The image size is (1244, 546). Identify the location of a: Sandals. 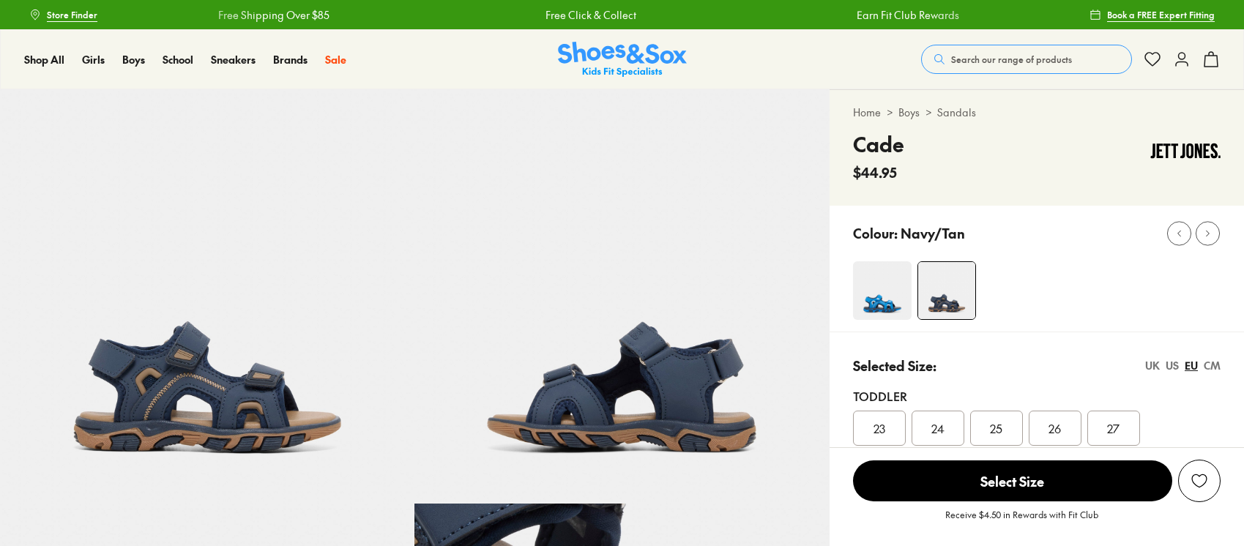
(956, 112).